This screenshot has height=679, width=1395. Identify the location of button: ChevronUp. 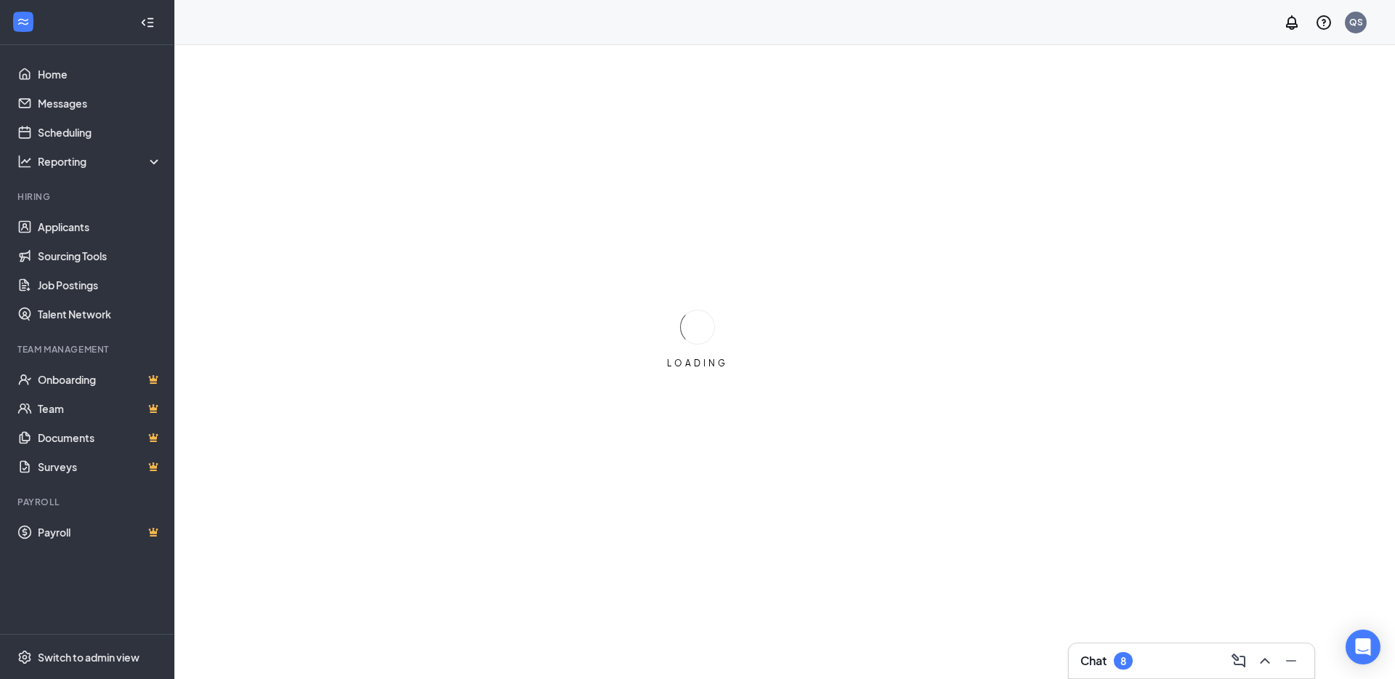
(1265, 660).